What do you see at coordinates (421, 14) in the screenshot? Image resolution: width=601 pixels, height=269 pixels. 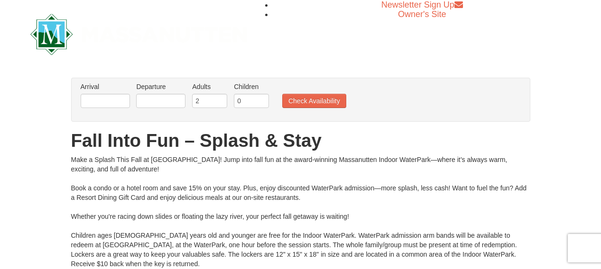 I see `span: Owner's Site` at bounding box center [421, 14].